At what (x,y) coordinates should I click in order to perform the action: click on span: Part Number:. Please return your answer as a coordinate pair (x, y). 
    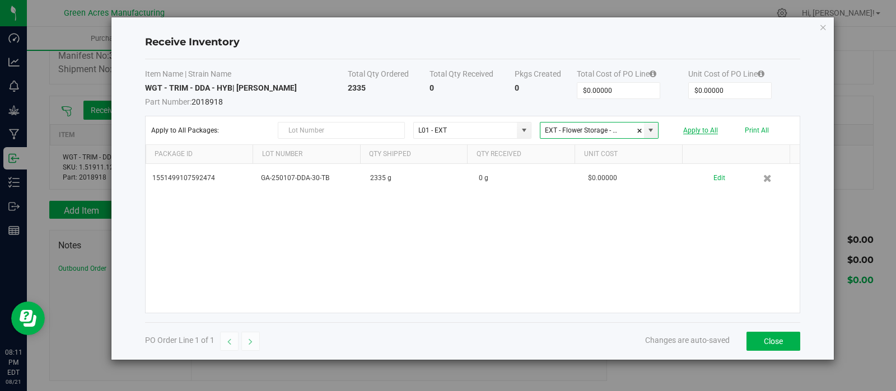
    Looking at the image, I should click on (168, 102).